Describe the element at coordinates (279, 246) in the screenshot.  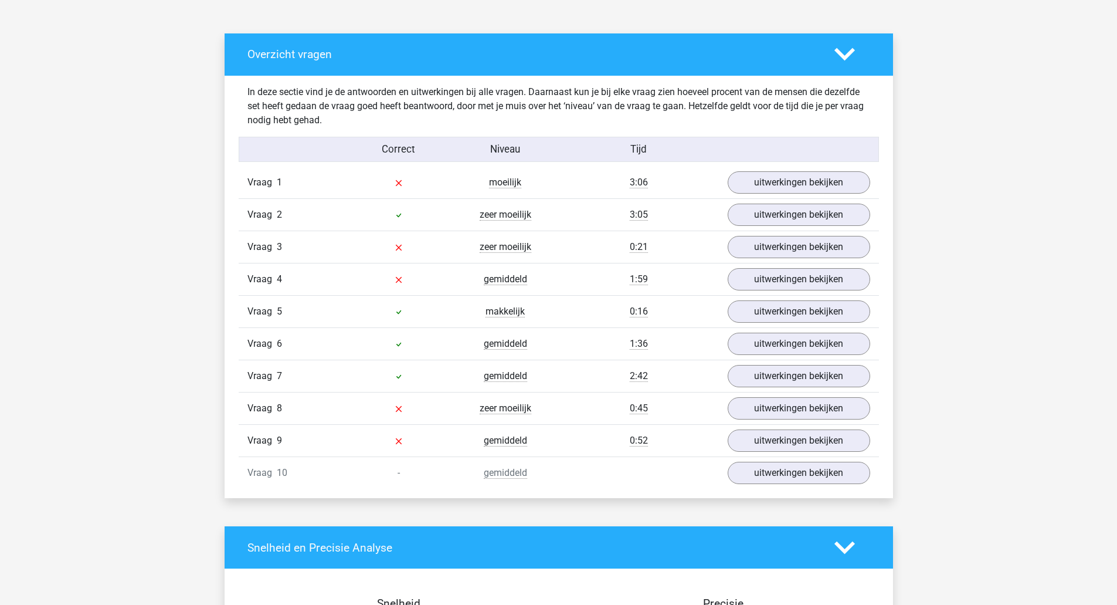
I see `span: 3` at that location.